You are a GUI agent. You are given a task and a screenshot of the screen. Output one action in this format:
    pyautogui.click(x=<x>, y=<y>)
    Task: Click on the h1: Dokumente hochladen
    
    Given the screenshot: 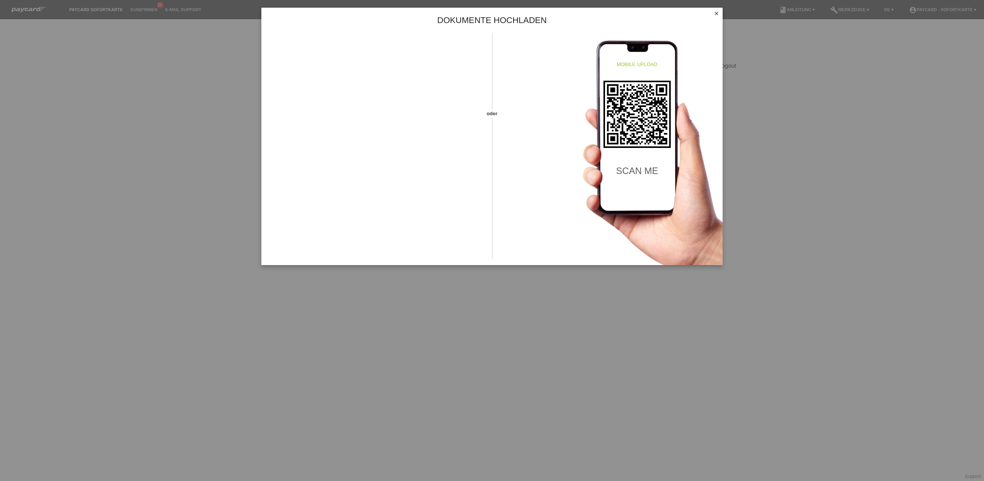 What is the action you would take?
    pyautogui.click(x=492, y=20)
    